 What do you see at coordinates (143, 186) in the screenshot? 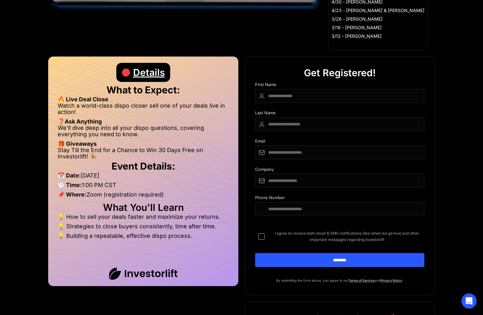
I see `li: 1:00 PM CST` at bounding box center [143, 186].